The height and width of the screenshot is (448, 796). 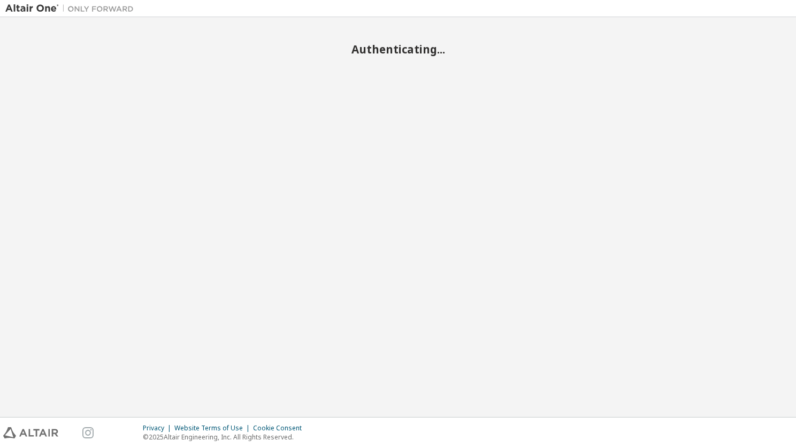 What do you see at coordinates (213, 428) in the screenshot?
I see `div: Website Terms of Use` at bounding box center [213, 428].